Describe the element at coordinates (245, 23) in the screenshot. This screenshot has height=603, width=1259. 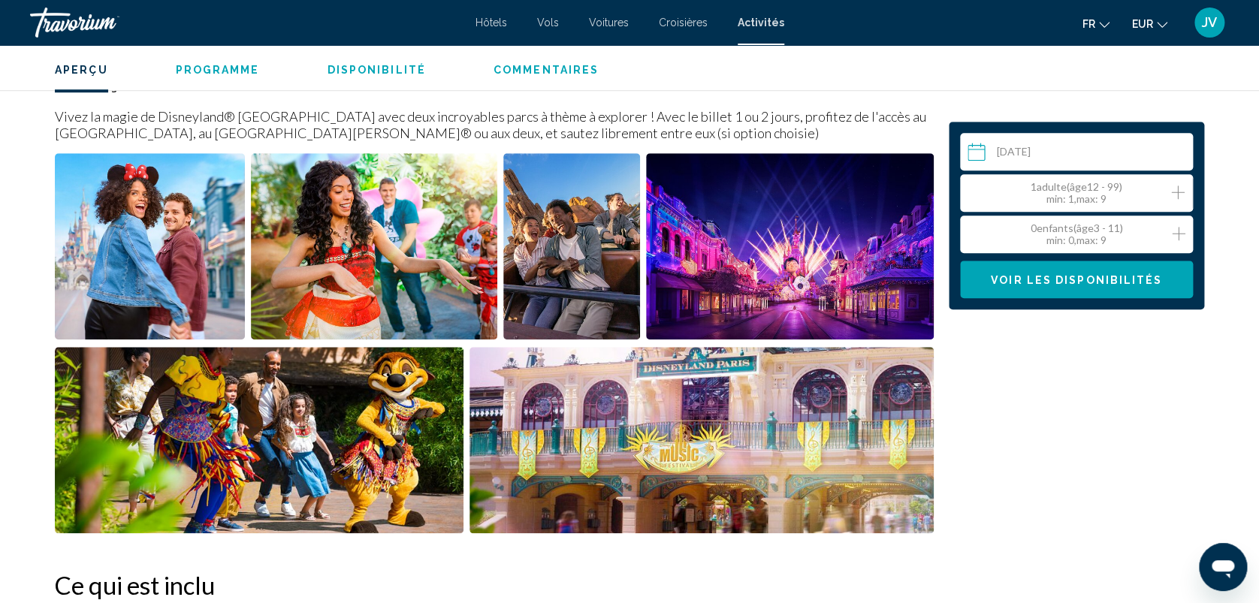
I see `a: Travorium` at that location.